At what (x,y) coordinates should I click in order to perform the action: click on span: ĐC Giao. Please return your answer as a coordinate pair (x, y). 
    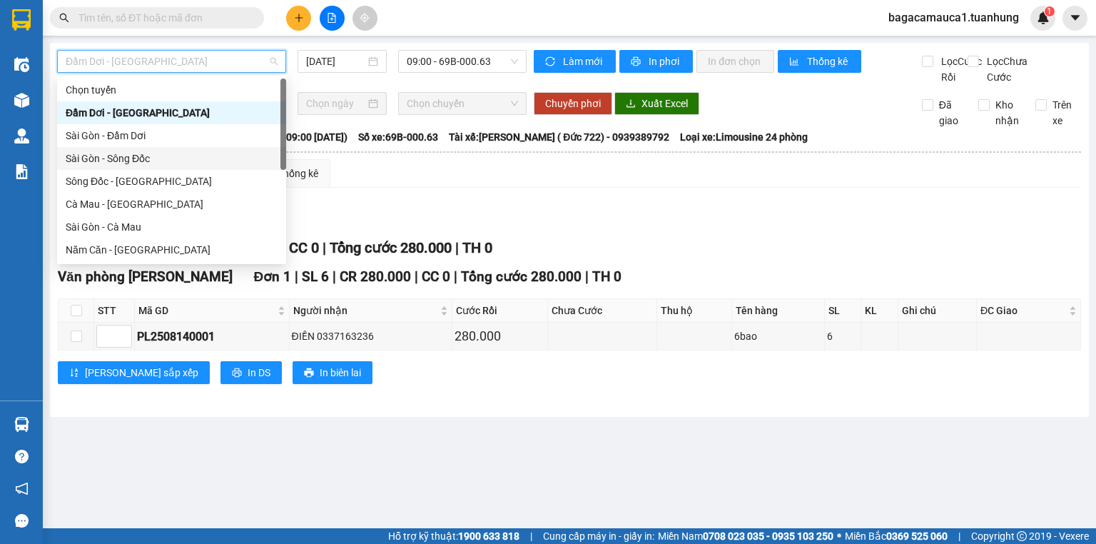
    Looking at the image, I should click on (1023, 310).